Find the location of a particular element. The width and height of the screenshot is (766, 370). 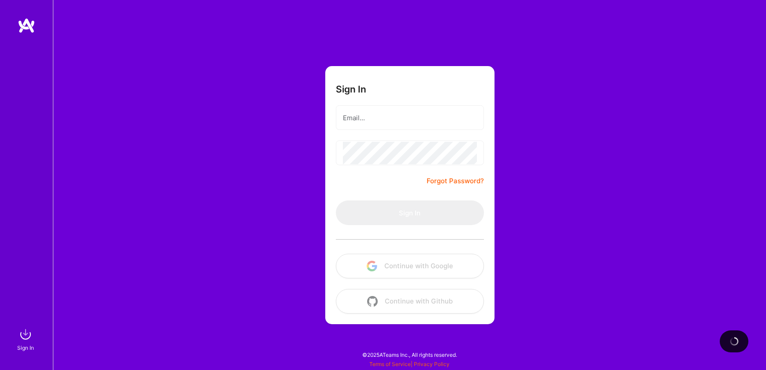

div: Sign In is located at coordinates (26, 348).